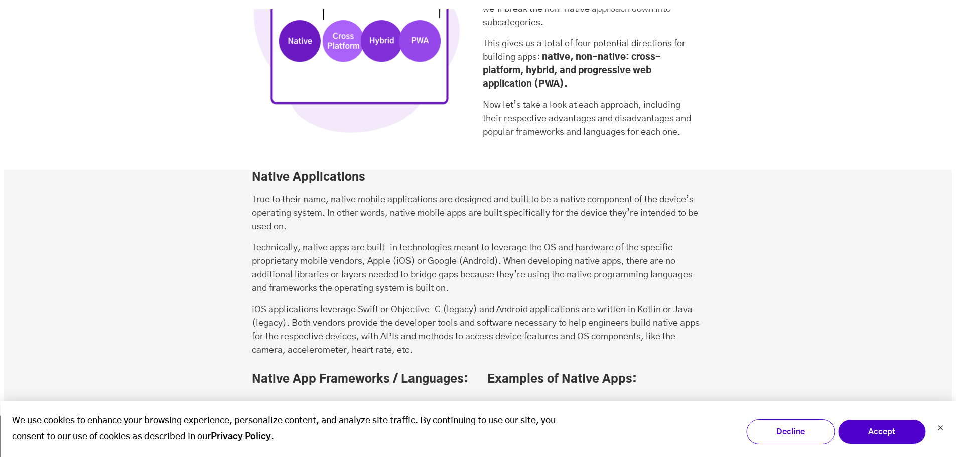 The image size is (956, 457). Describe the element at coordinates (882, 432) in the screenshot. I see `button: Accept` at that location.